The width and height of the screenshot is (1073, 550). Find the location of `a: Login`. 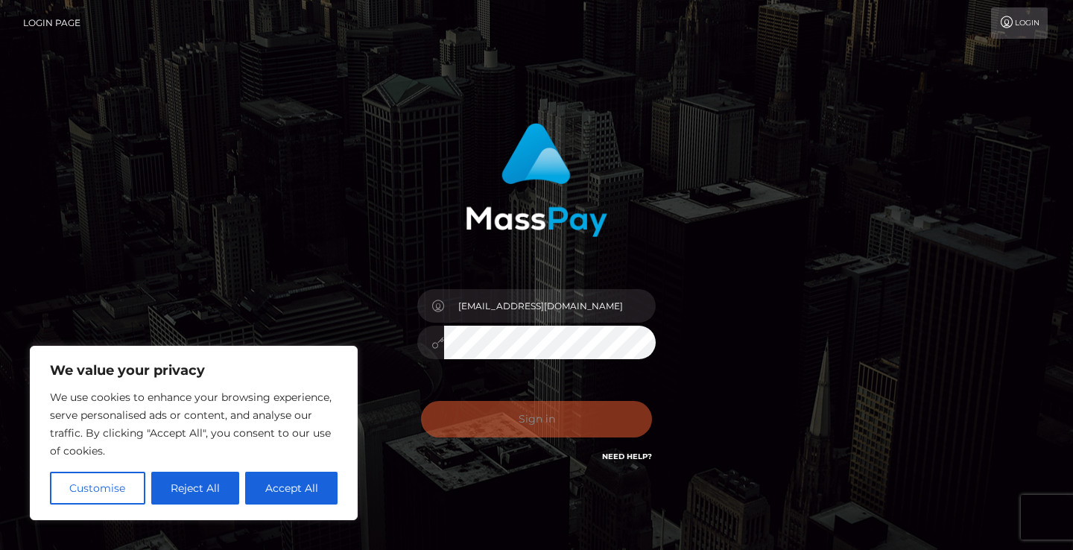

a: Login is located at coordinates (1019, 23).